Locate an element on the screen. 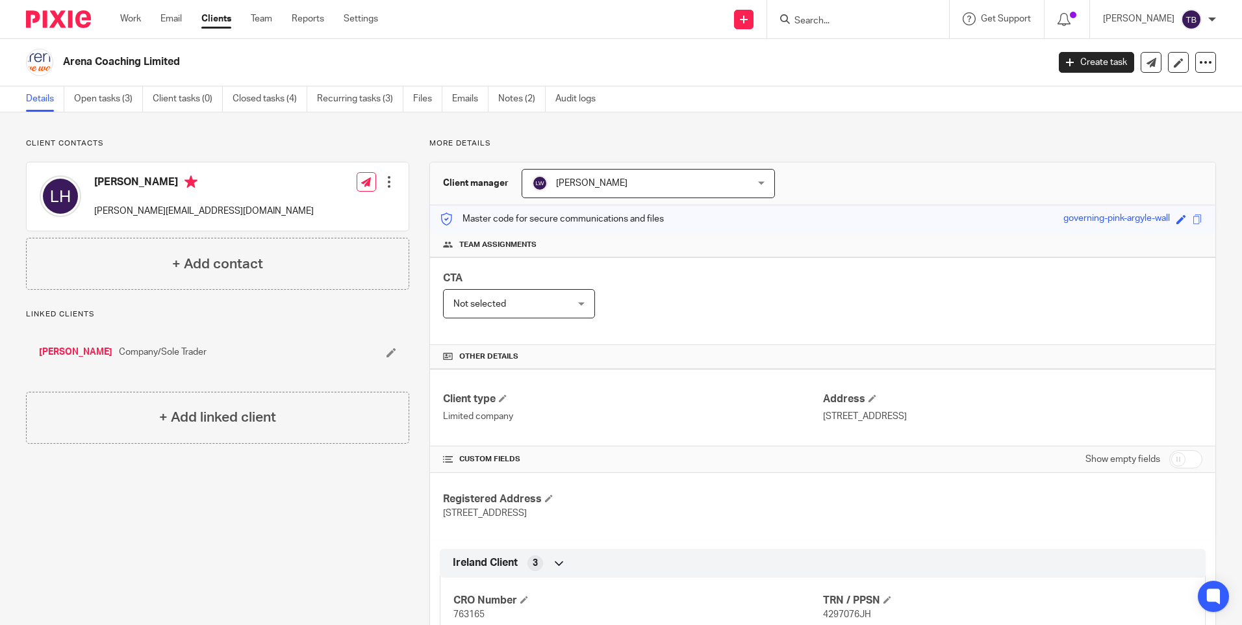 This screenshot has height=625, width=1242. p: Client contacts is located at coordinates (218, 144).